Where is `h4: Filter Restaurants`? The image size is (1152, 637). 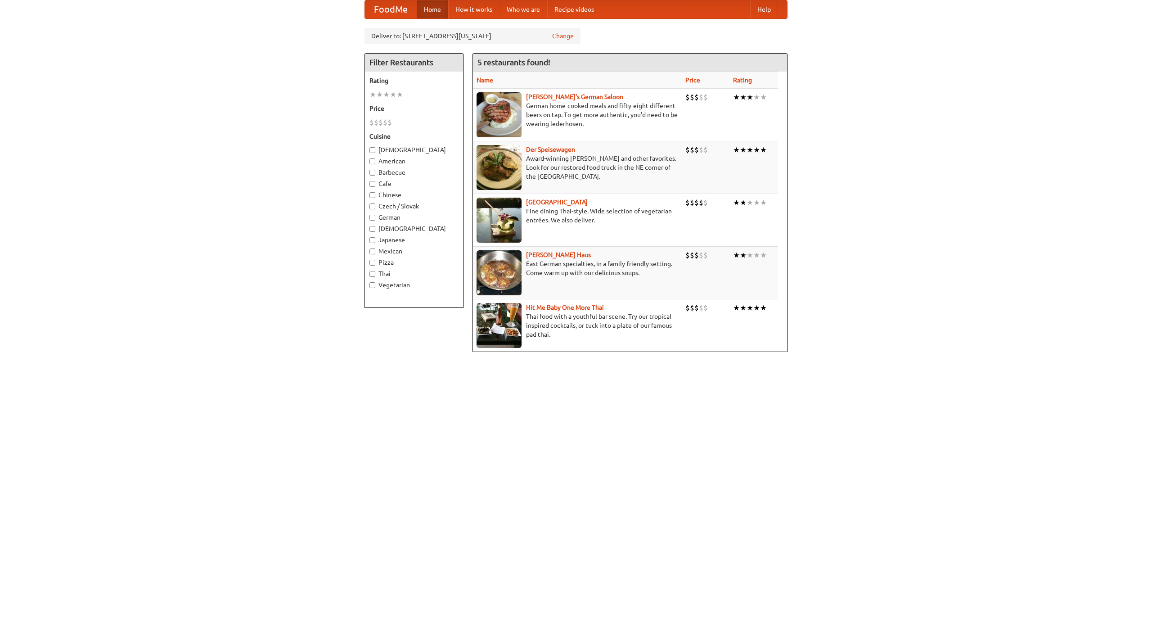
h4: Filter Restaurants is located at coordinates (414, 63).